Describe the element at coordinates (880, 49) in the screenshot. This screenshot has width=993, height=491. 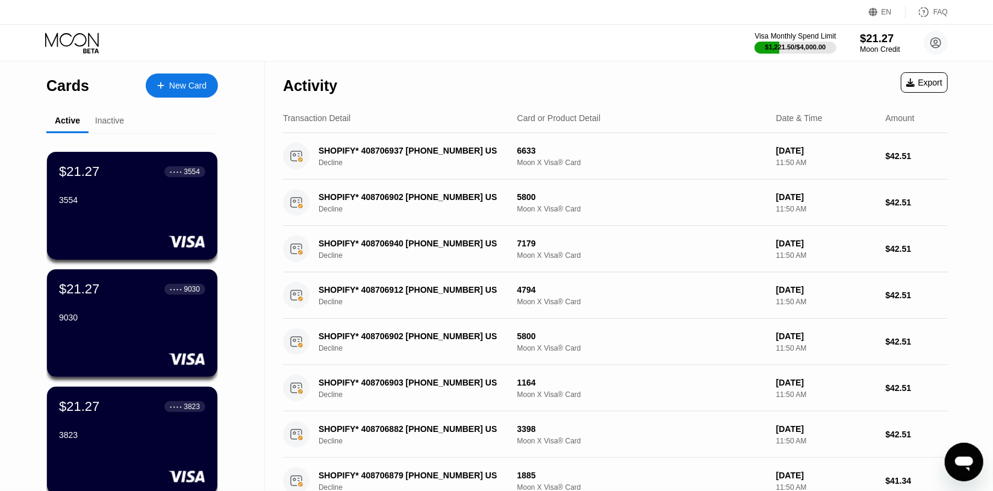
I see `div: Moon Credit` at that location.